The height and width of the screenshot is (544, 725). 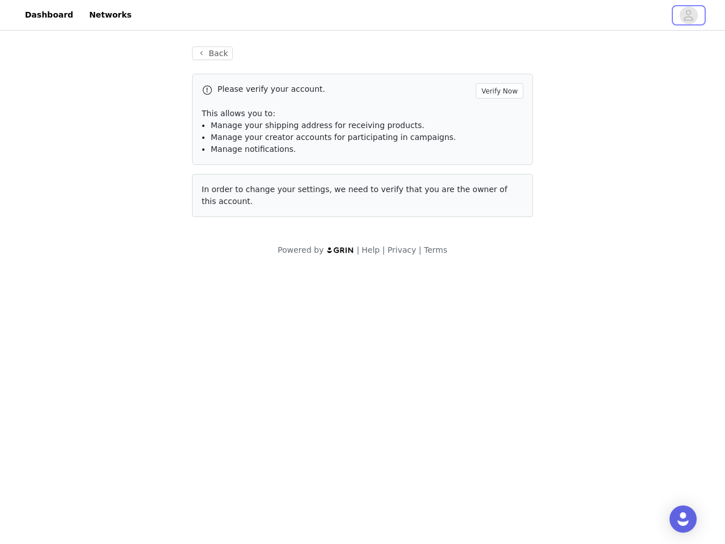 What do you see at coordinates (344, 89) in the screenshot?
I see `p: Please verify your account.` at bounding box center [344, 89].